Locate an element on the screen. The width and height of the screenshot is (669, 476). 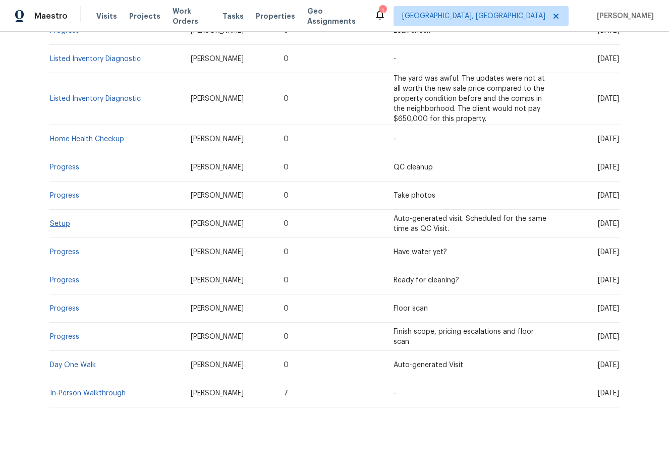
span: Auto-generated visit. Scheduled for the same time as QC Visit. is located at coordinates (470, 224).